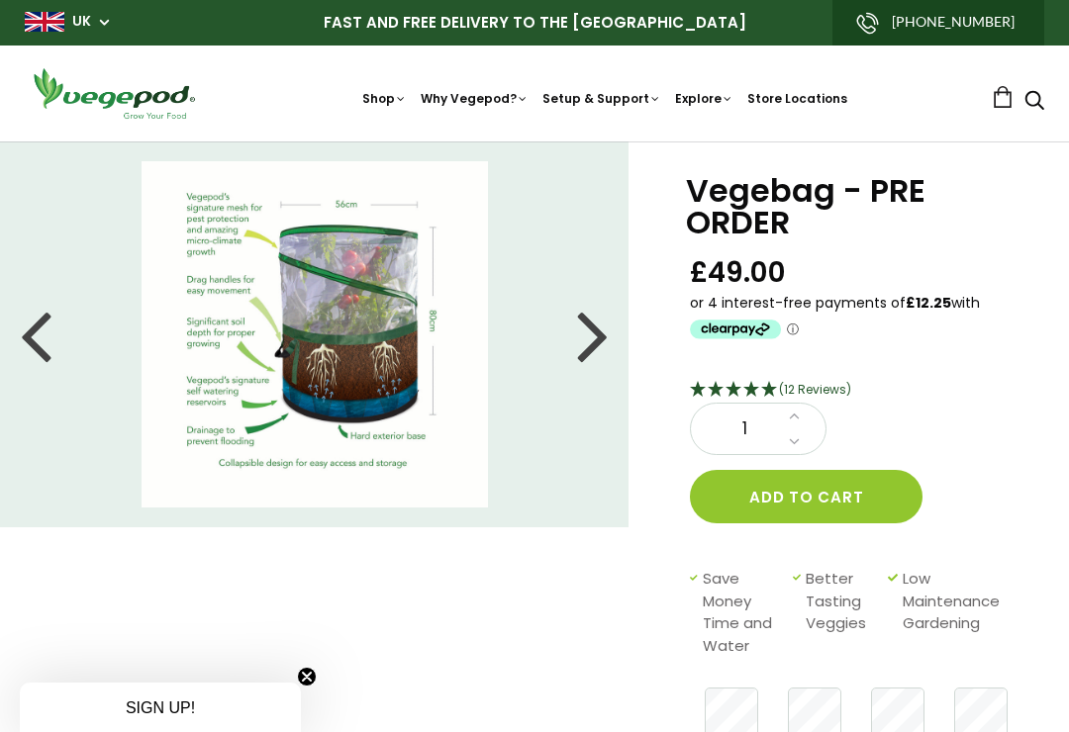 The height and width of the screenshot is (732, 1069). I want to click on a: Explore, so click(703, 98).